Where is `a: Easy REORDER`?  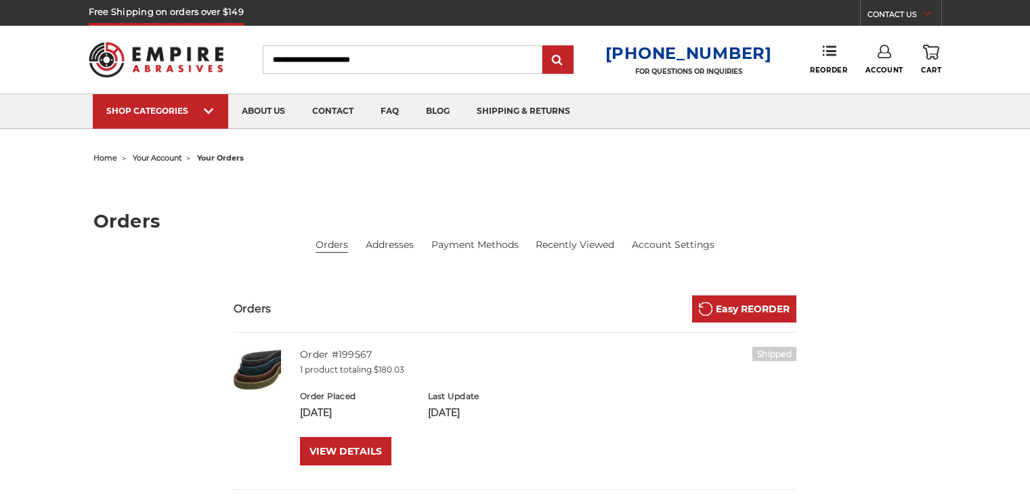 a: Easy REORDER is located at coordinates (745, 309).